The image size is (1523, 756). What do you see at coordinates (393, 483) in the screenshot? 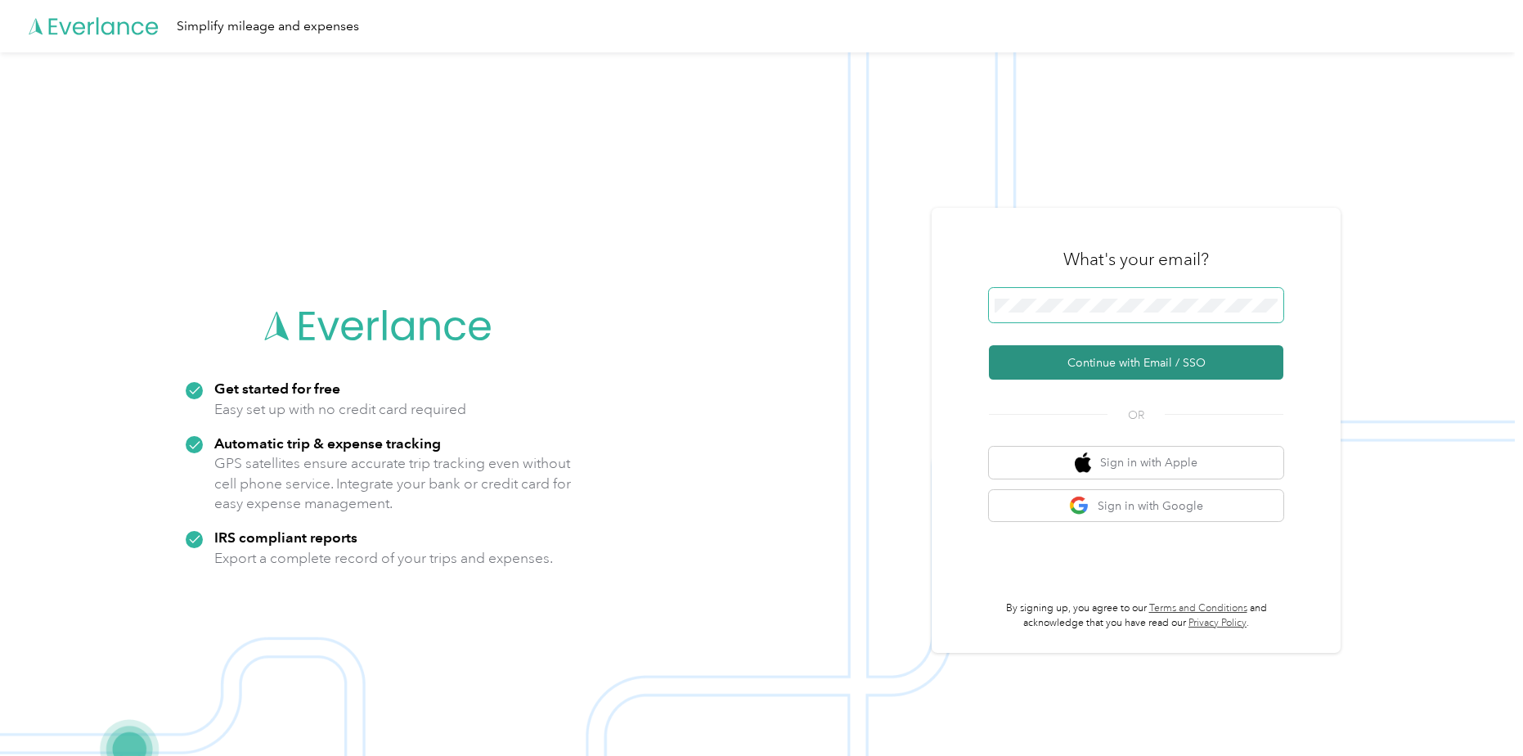
I see `p: GPS satellites ensure accurate trip tracking even without cell phone service. Integrate your bank...` at bounding box center [393, 483].